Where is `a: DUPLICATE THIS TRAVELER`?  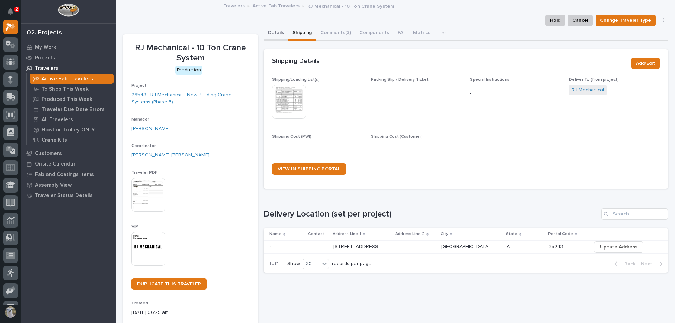 a: DUPLICATE THIS TRAVELER is located at coordinates (169, 284).